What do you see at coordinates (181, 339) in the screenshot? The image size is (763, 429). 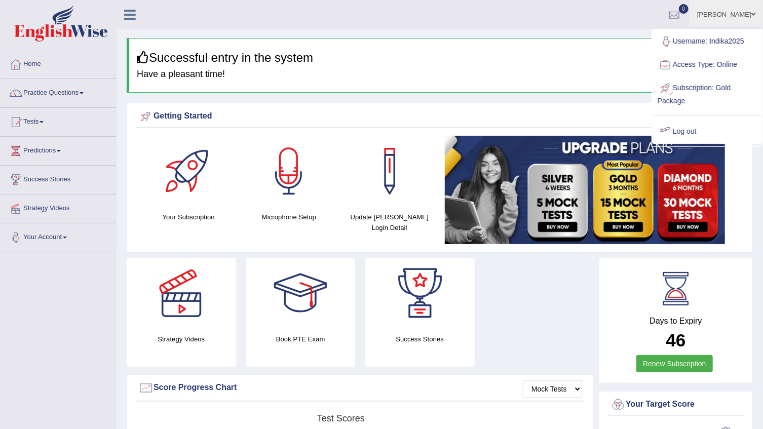 I see `h4: Strategy Videos` at bounding box center [181, 339].